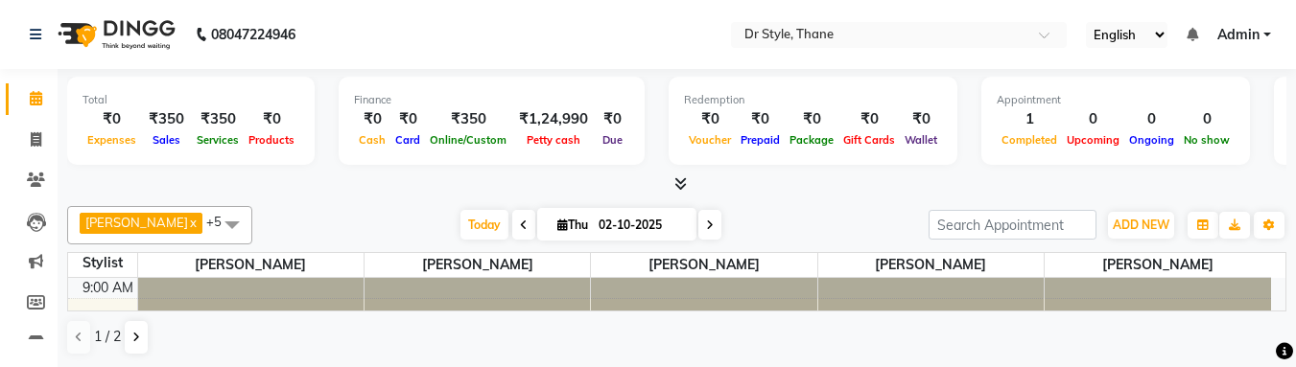 The width and height of the screenshot is (1296, 367). I want to click on span: Products, so click(271, 140).